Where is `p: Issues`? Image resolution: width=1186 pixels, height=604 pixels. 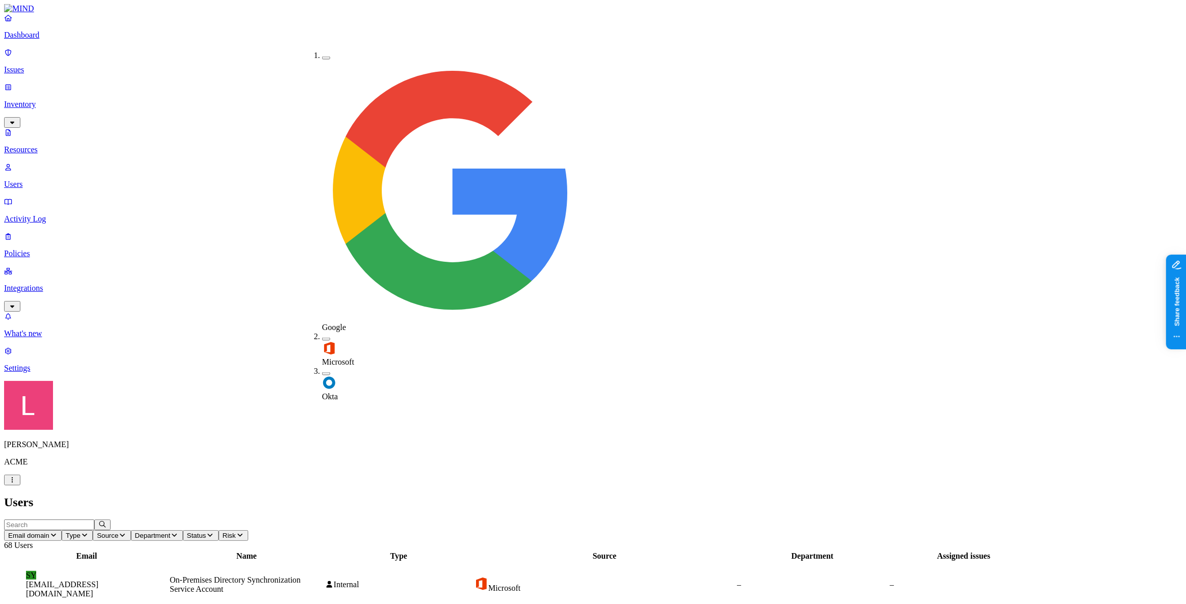 p: Issues is located at coordinates (593, 70).